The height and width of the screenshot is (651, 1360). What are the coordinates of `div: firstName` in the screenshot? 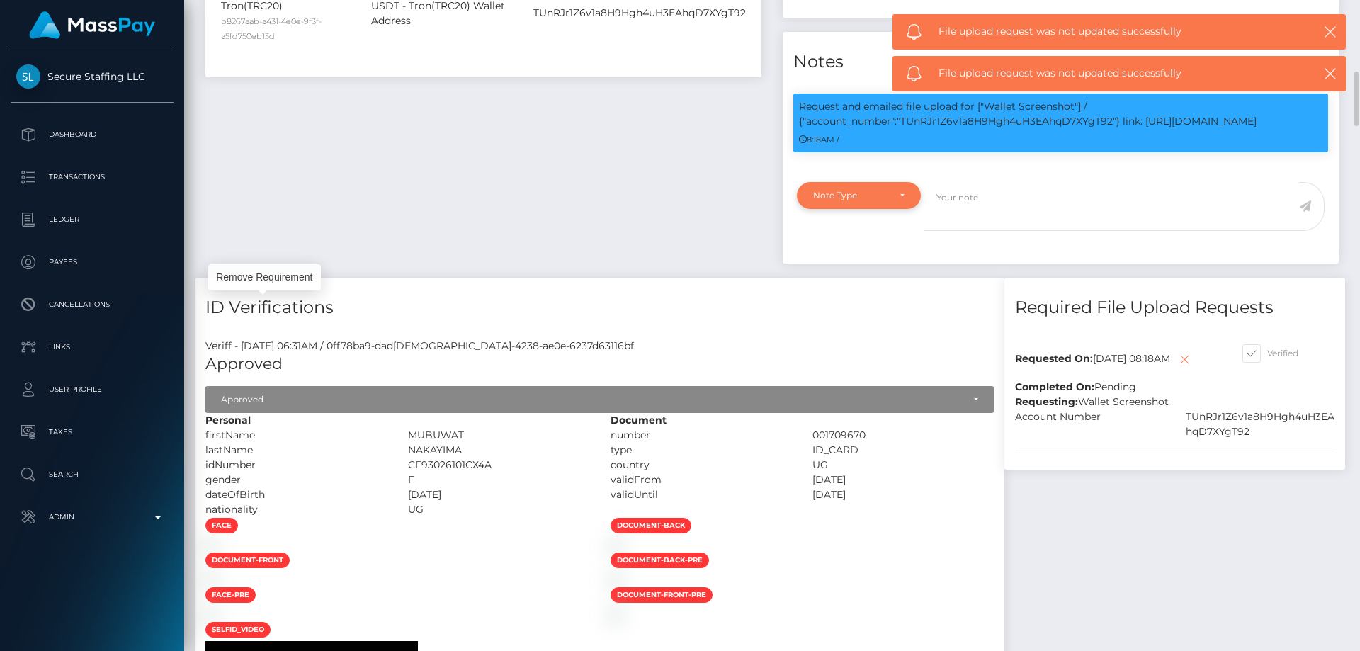 It's located at (296, 435).